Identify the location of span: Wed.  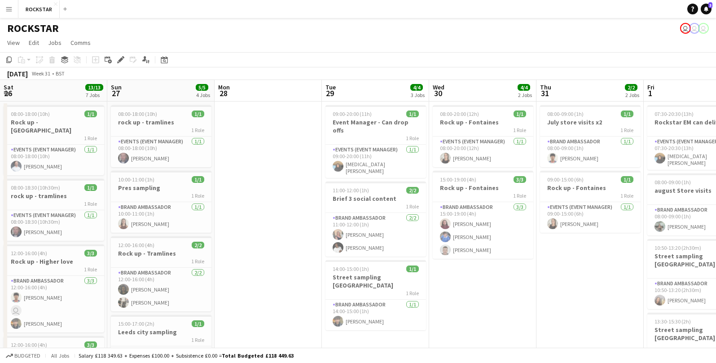
(439, 87).